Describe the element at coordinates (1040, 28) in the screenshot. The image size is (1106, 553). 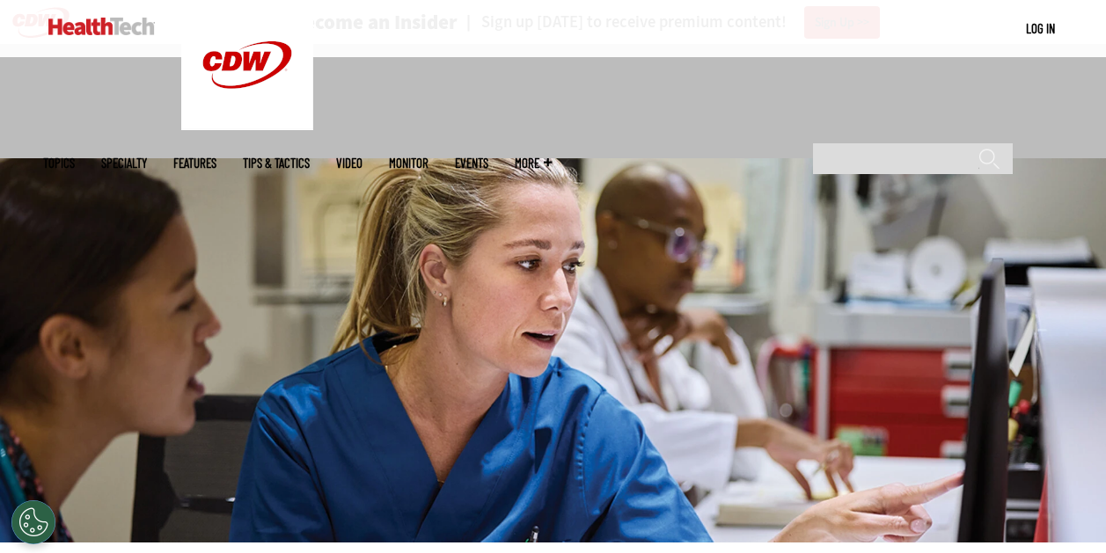
I see `div: User menu` at that location.